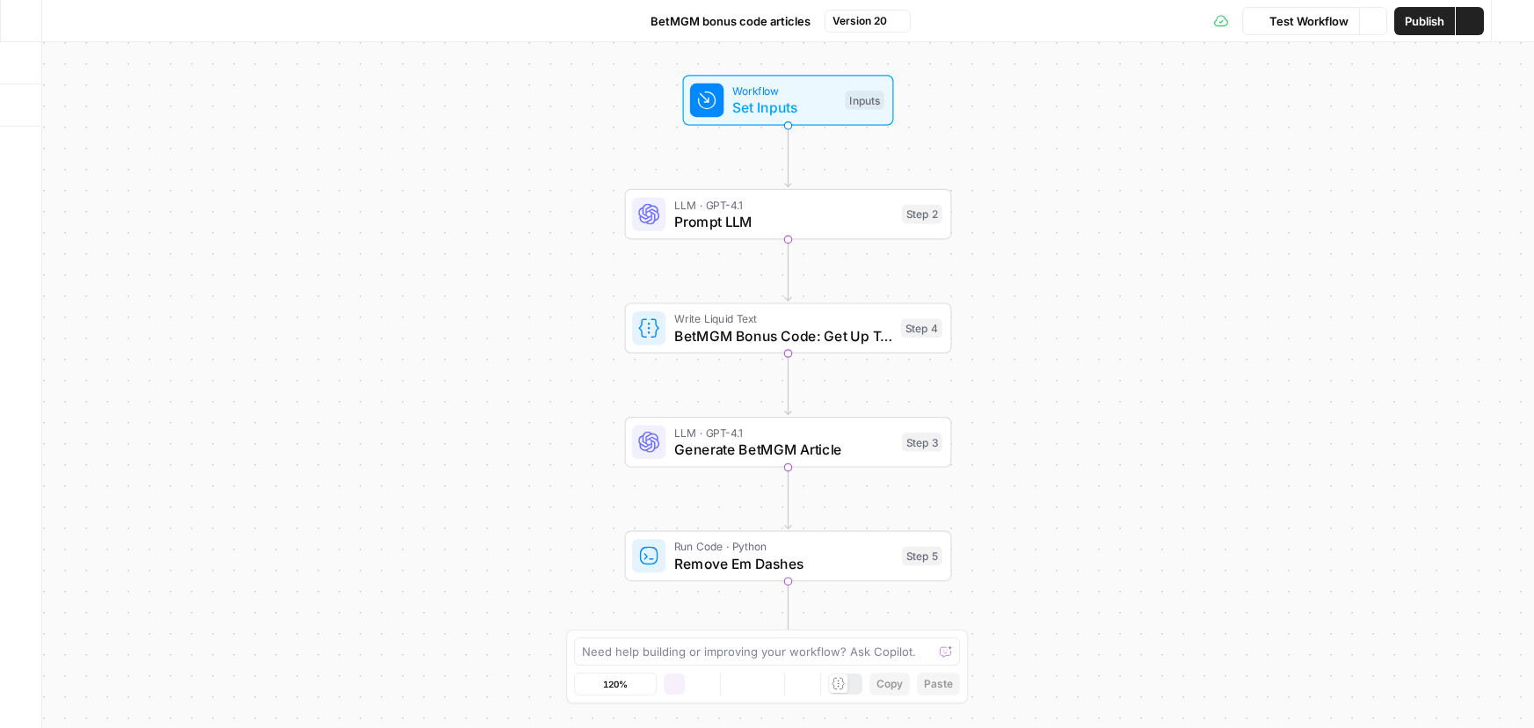  I want to click on span: Run Code · Python, so click(784, 546).